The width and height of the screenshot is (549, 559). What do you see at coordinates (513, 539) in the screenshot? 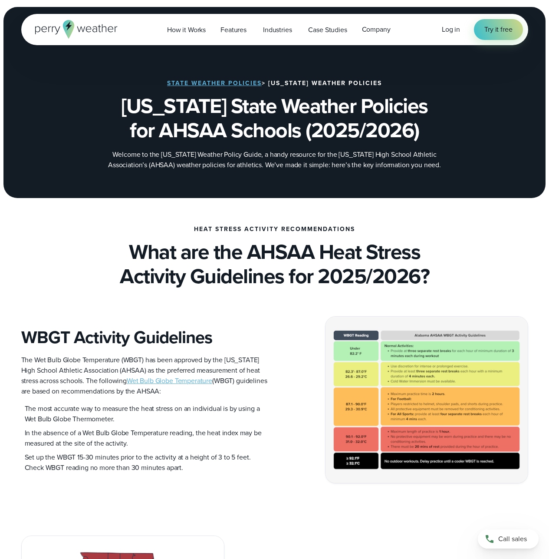
I see `span: Call sales` at bounding box center [513, 539].